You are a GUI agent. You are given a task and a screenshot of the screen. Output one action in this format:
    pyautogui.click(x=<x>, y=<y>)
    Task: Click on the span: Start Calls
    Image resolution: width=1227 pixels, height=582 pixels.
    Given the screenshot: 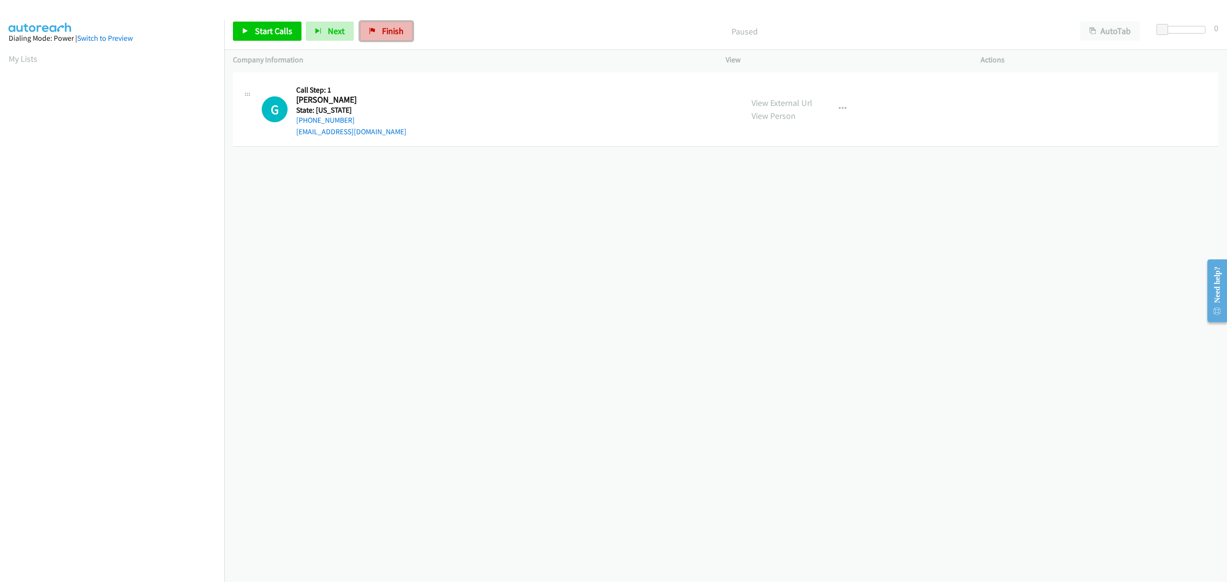 What is the action you would take?
    pyautogui.click(x=274, y=31)
    